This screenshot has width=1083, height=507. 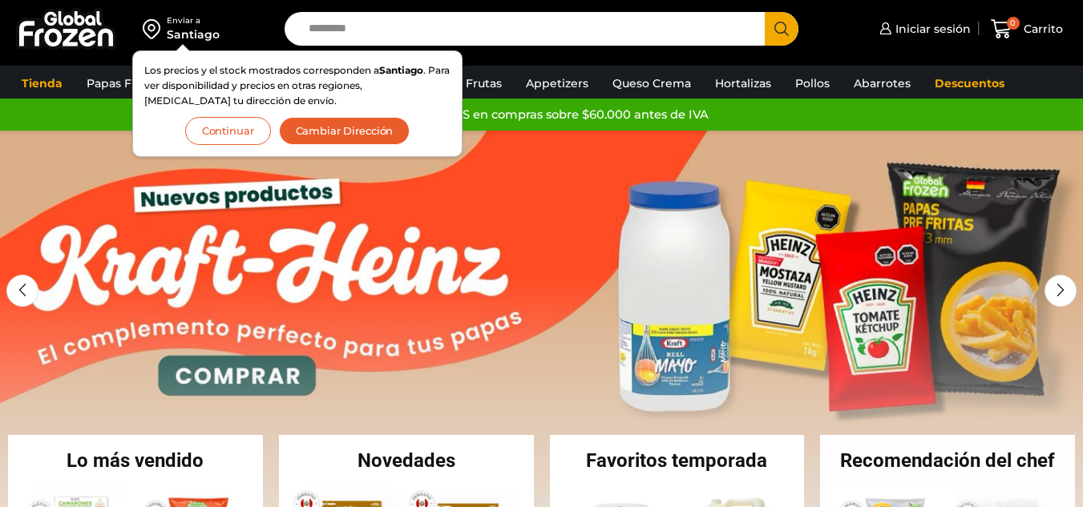 I want to click on a: Appetizers, so click(x=557, y=83).